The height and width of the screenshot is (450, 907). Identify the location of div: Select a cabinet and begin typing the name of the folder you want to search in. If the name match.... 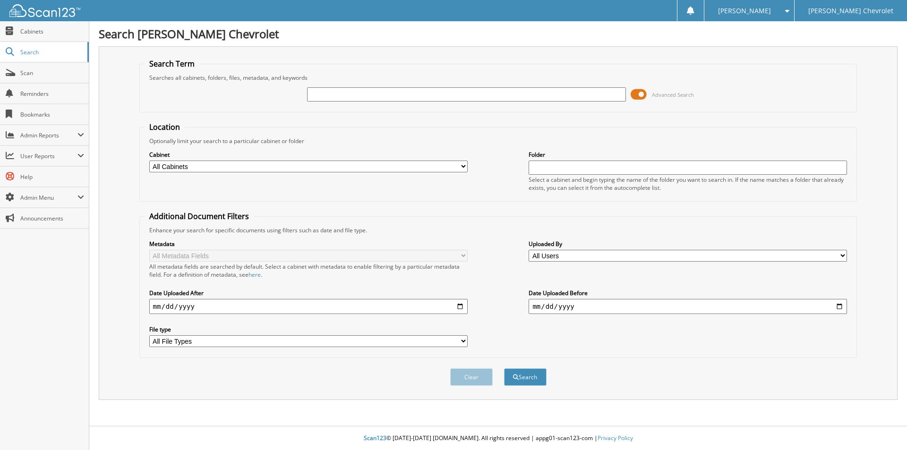
(688, 184).